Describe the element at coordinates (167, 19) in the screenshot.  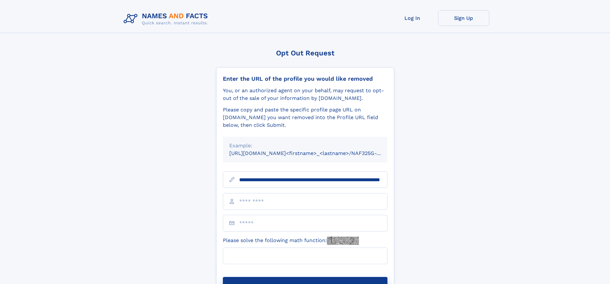
I see `img: Logo Names and Facts` at that location.